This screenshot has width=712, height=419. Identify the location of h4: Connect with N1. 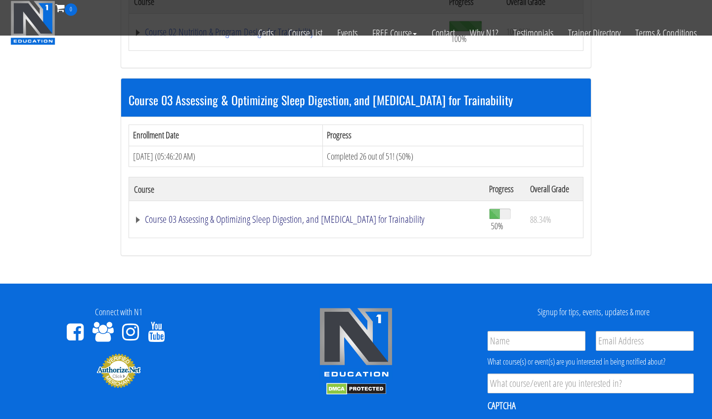
(119, 312).